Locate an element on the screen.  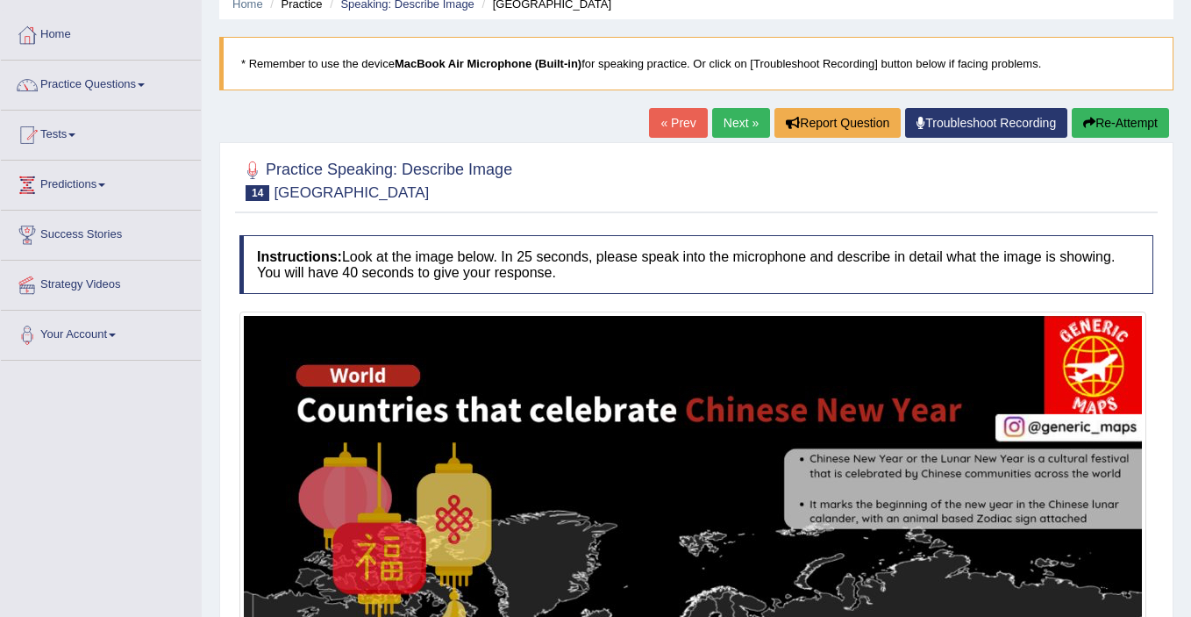
blockquote: * Remember to use the device for speaking practice. Or click on [Troubleshoot Recording] button b... is located at coordinates (697, 63).